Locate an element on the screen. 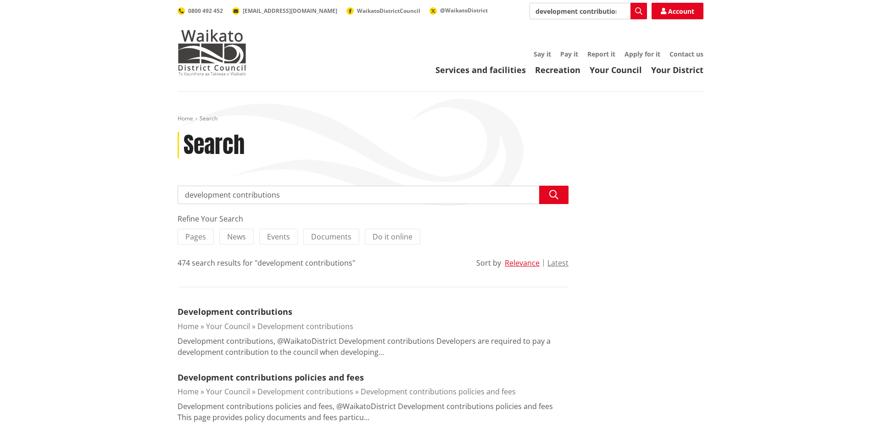  button: Latest is located at coordinates (558, 263).